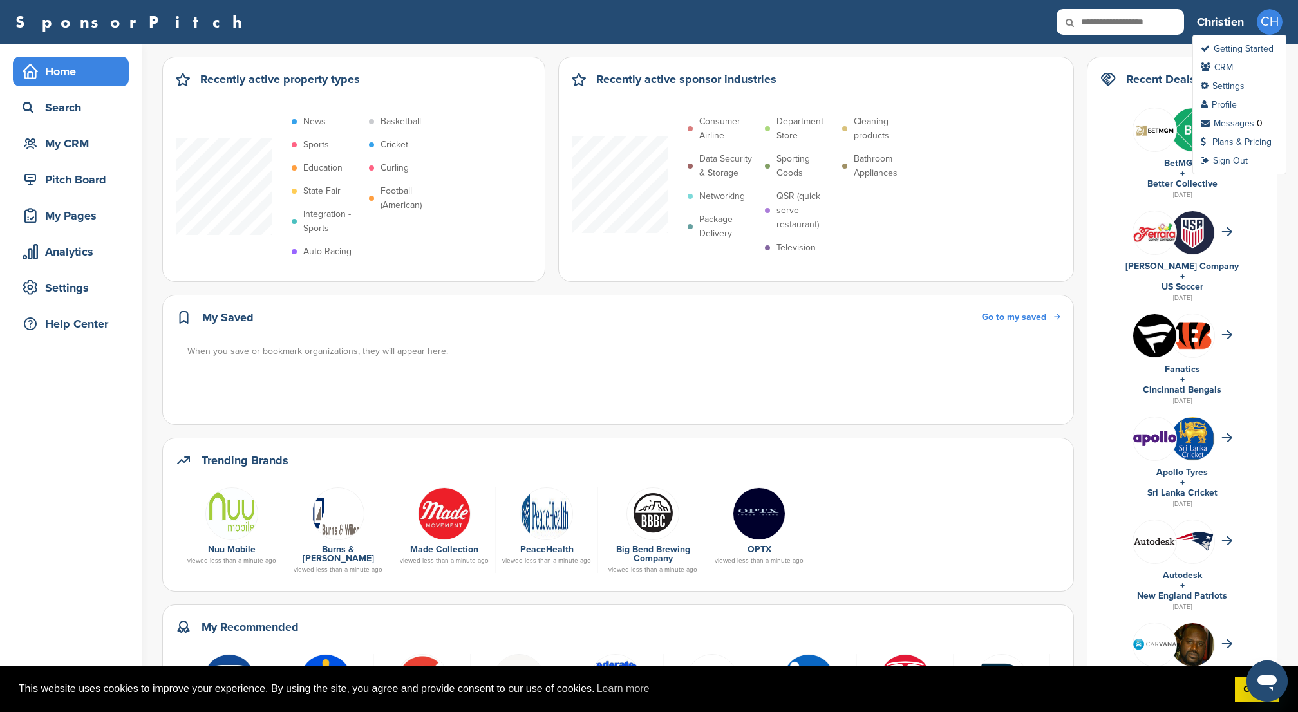  Describe the element at coordinates (1216, 67) in the screenshot. I see `a: CRM` at that location.